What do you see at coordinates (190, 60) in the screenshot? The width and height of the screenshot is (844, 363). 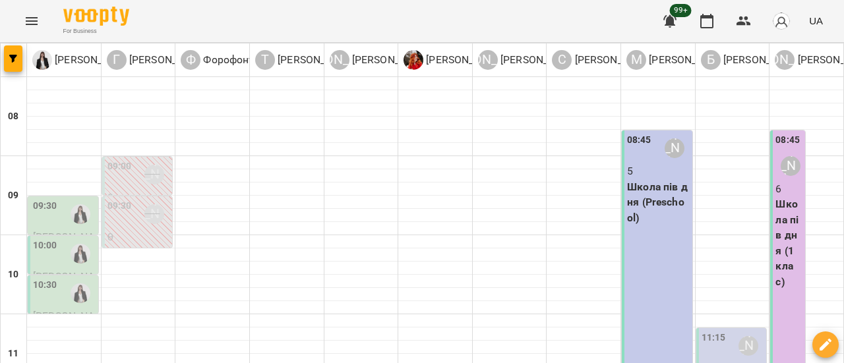 I see `div: Ф` at bounding box center [190, 60].